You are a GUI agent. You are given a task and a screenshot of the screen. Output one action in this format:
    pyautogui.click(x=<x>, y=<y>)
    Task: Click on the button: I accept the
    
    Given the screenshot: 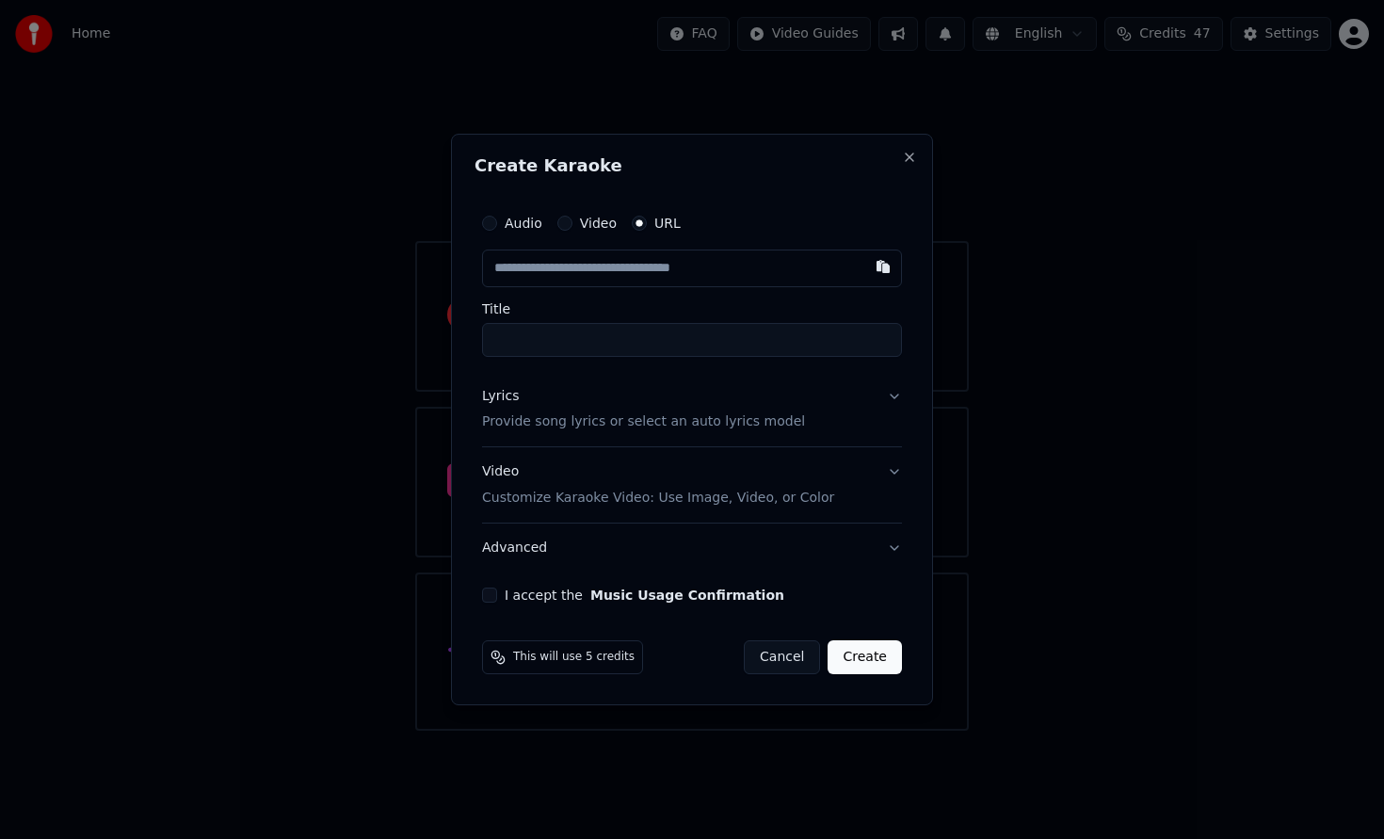 What is the action you would take?
    pyautogui.click(x=687, y=595)
    